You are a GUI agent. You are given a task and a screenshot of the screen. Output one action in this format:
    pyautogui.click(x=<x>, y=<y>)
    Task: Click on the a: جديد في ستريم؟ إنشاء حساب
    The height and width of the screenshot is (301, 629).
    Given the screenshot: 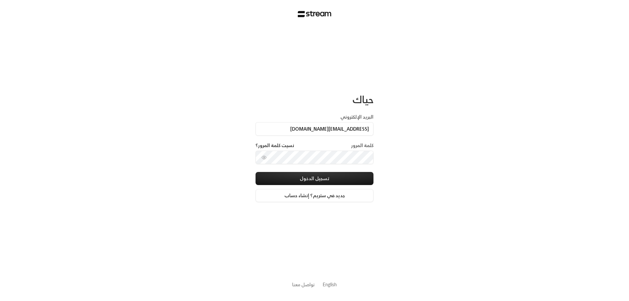 What is the action you would take?
    pyautogui.click(x=314, y=195)
    